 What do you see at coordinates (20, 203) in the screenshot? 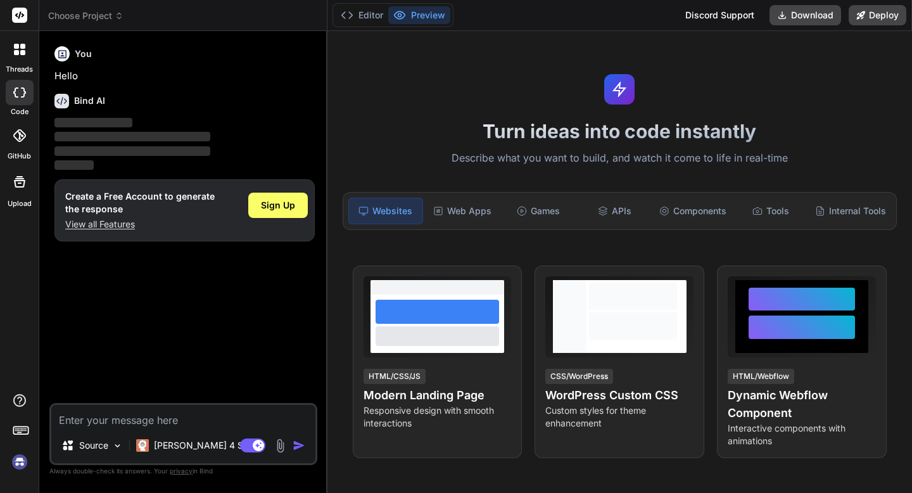
I see `label: Upload` at bounding box center [20, 203].